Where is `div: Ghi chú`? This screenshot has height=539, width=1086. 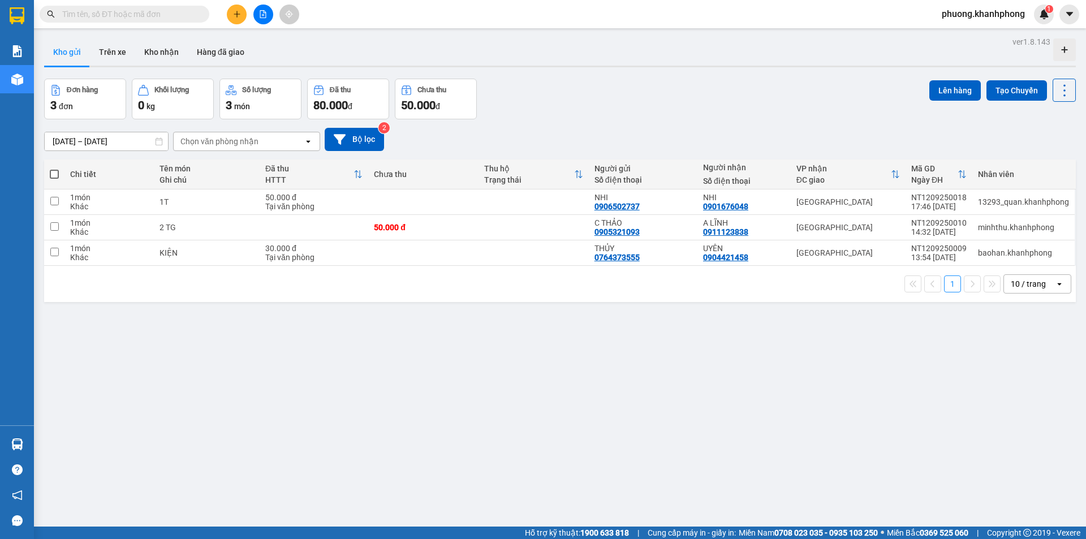
div: Ghi chú is located at coordinates (206, 180).